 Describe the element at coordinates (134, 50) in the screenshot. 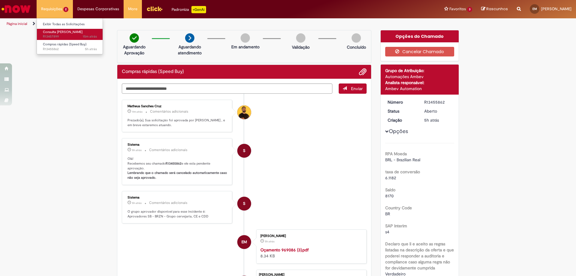

I see `p: Aguardando Aprovação` at that location.